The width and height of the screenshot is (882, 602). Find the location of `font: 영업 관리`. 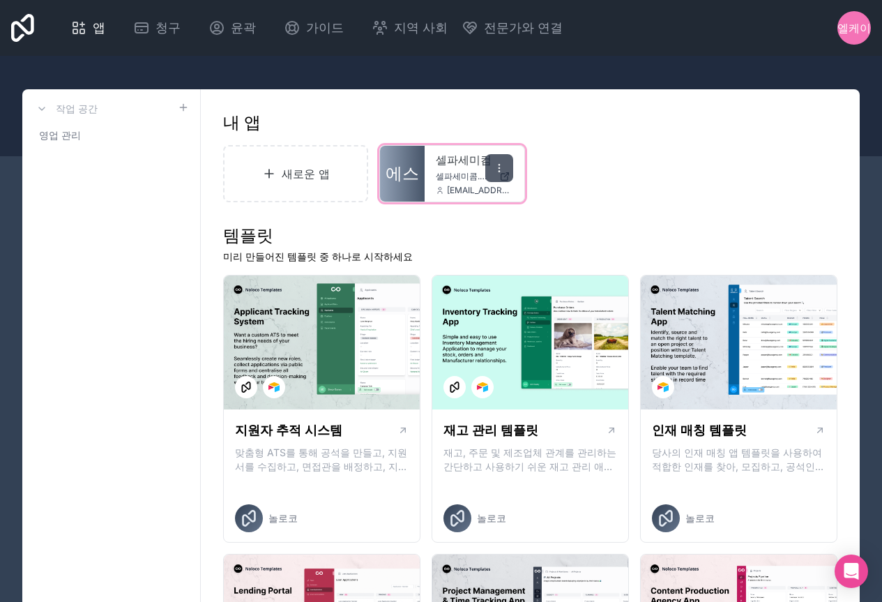

font: 영업 관리 is located at coordinates (60, 135).